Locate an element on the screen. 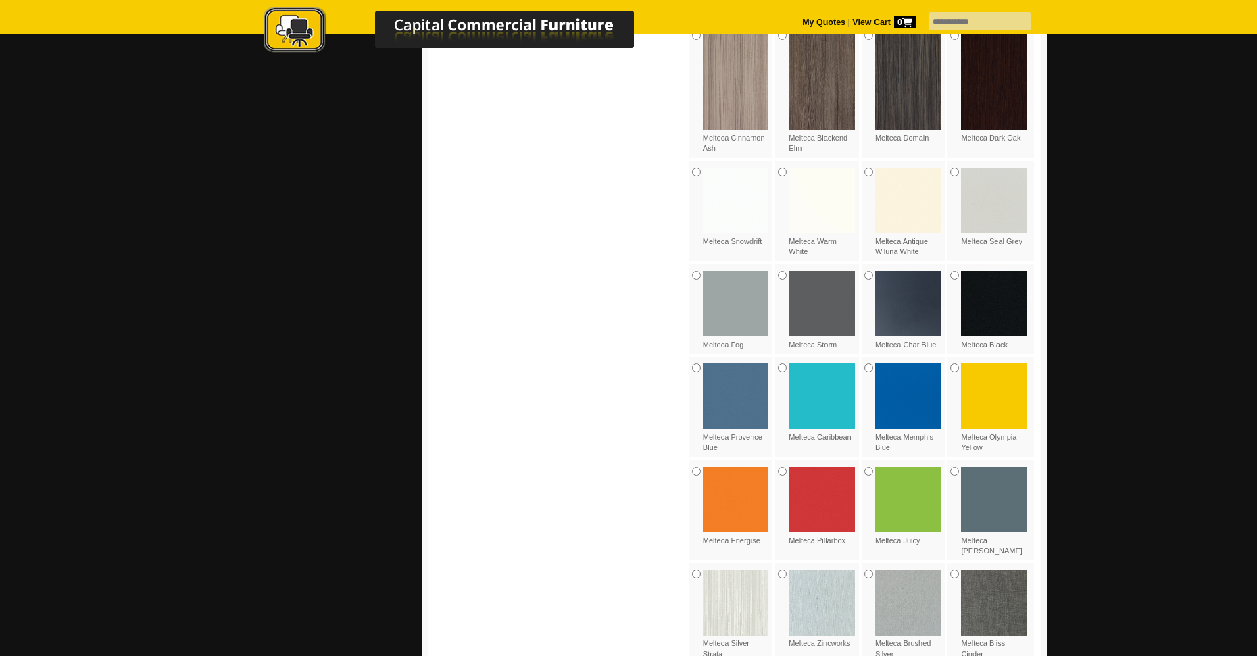 This screenshot has height=656, width=1257. label: Melteca Black is located at coordinates (994, 310).